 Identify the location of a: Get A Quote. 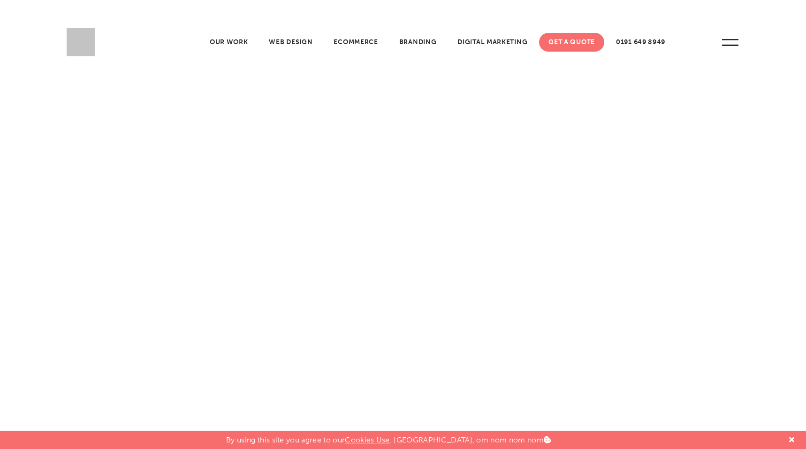
(571, 42).